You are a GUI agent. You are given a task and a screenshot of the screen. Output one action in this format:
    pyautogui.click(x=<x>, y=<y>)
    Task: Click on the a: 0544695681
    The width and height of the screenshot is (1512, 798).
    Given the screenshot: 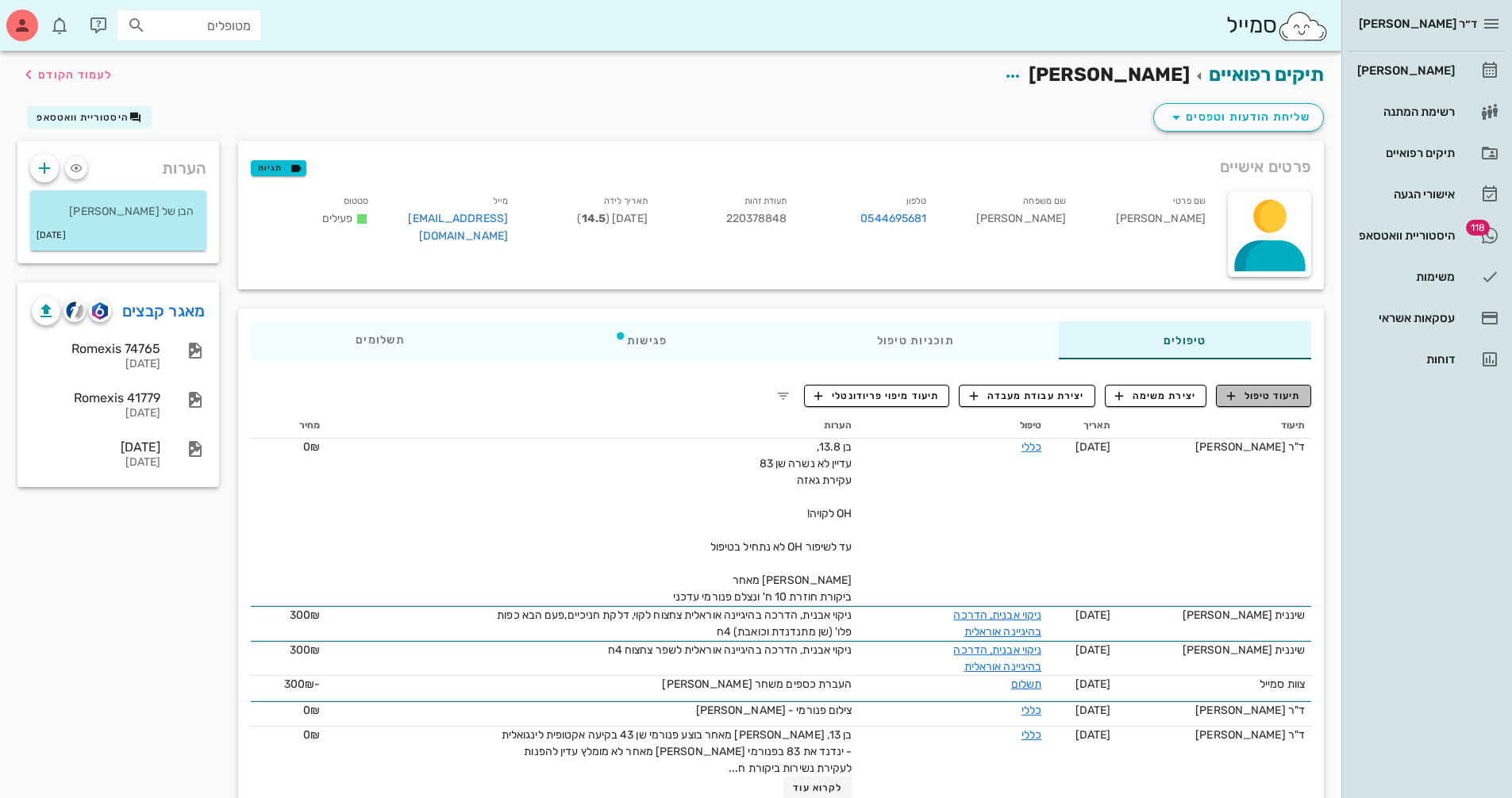 What is the action you would take?
    pyautogui.click(x=893, y=219)
    